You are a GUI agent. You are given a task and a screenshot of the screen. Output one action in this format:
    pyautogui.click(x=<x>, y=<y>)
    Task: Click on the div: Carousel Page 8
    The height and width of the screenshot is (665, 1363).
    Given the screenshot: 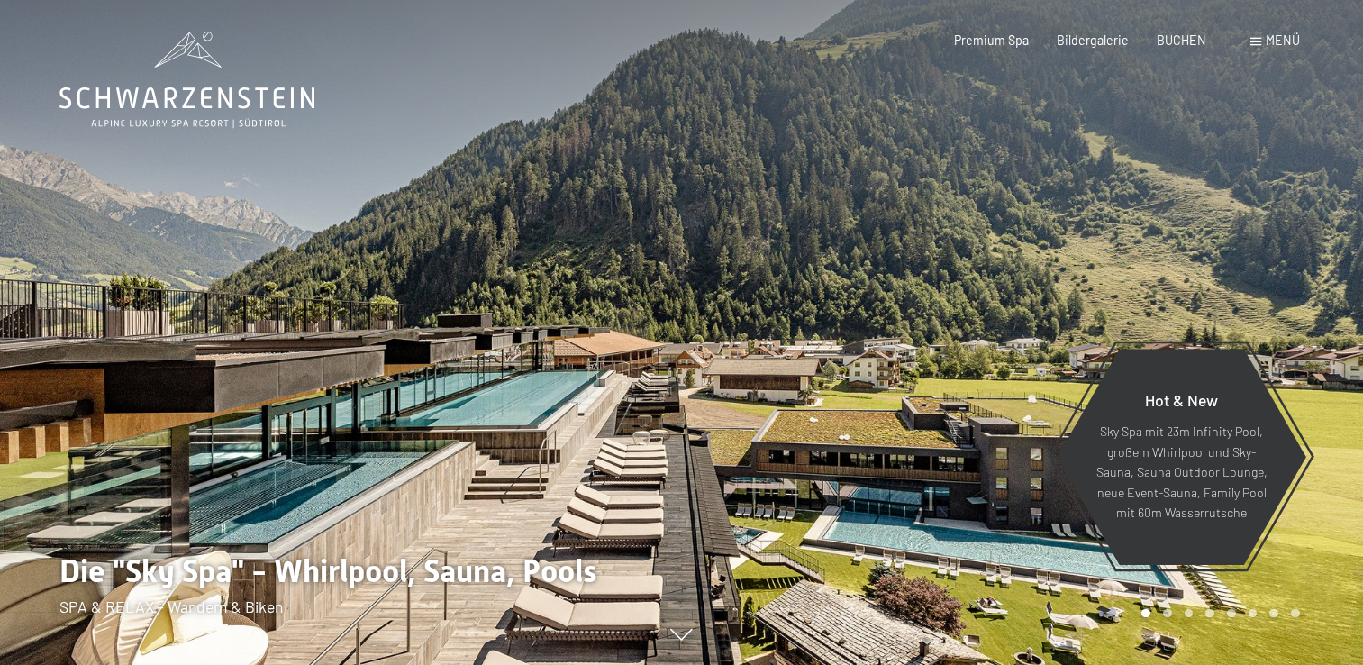 What is the action you would take?
    pyautogui.click(x=1296, y=614)
    